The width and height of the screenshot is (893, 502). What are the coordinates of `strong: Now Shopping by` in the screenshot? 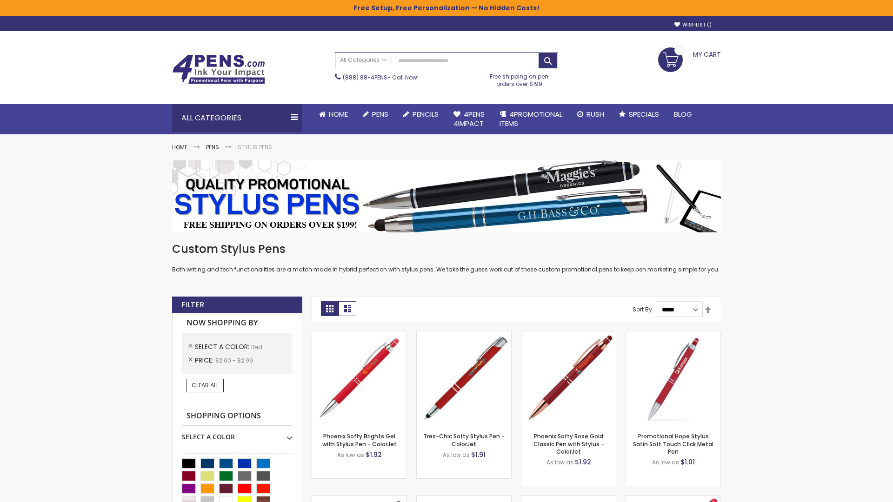 It's located at (237, 323).